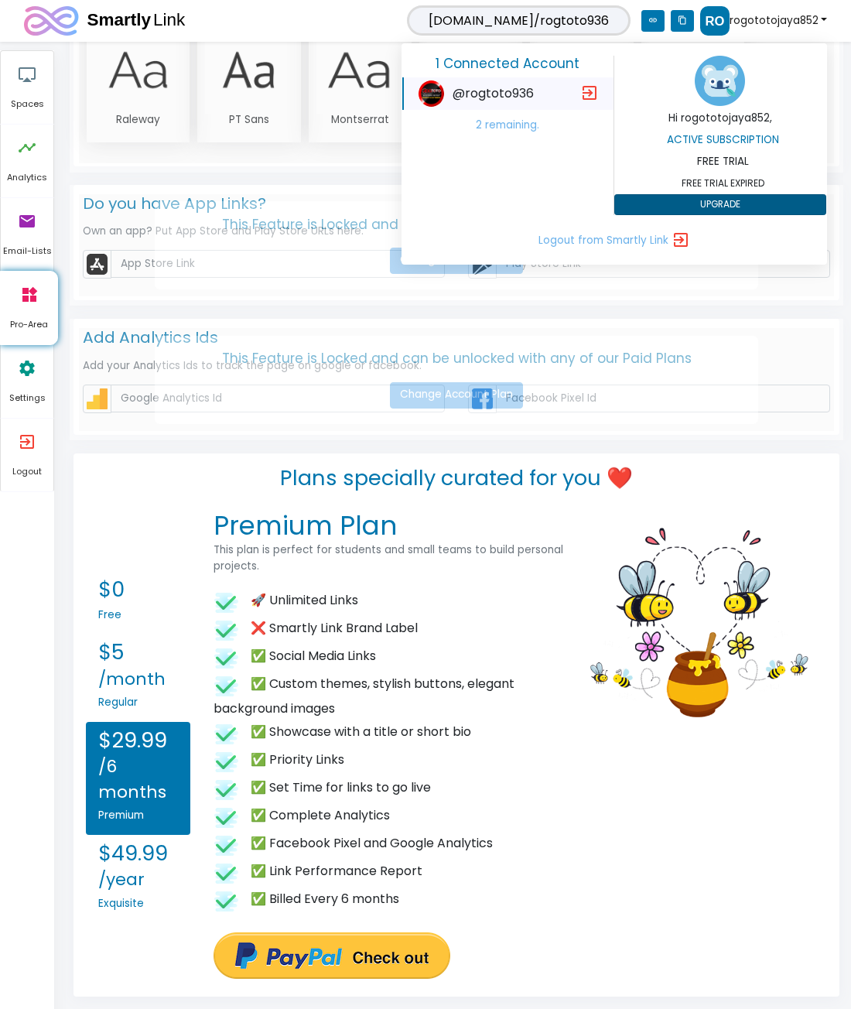 Image resolution: width=851 pixels, height=1009 pixels. Describe the element at coordinates (723, 140) in the screenshot. I see `h6: Active Subscription` at that location.